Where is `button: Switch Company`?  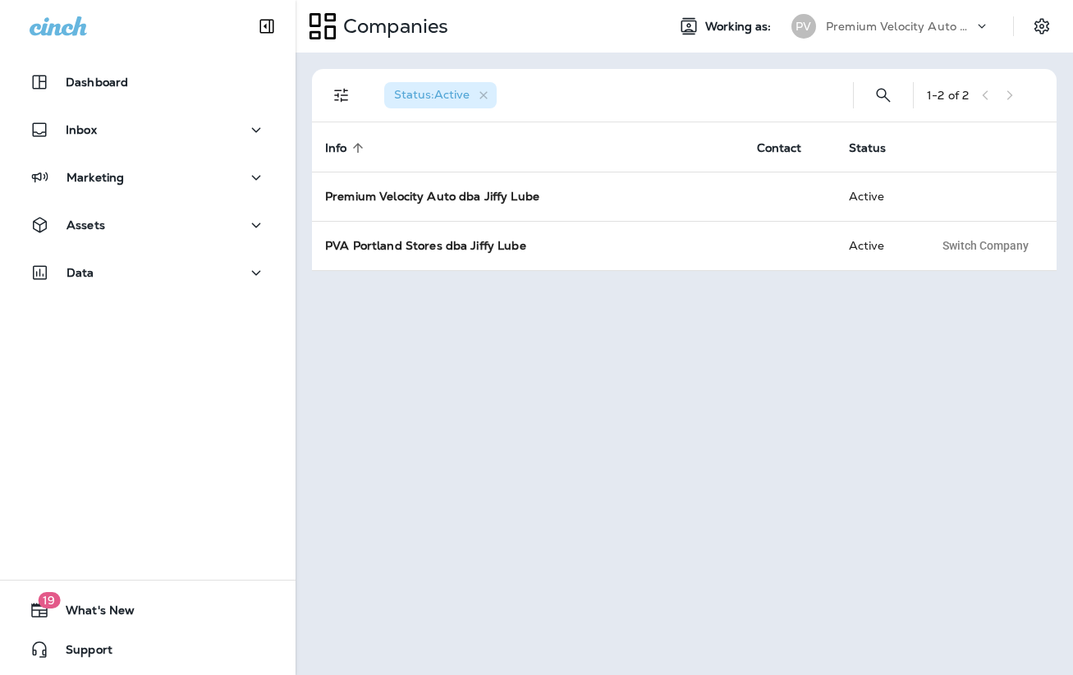 button: Switch Company is located at coordinates (985, 245).